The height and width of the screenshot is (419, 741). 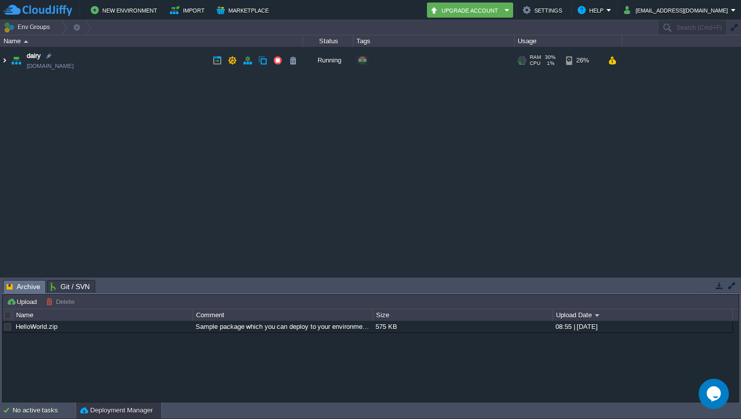 I want to click on button: Help, so click(x=592, y=10).